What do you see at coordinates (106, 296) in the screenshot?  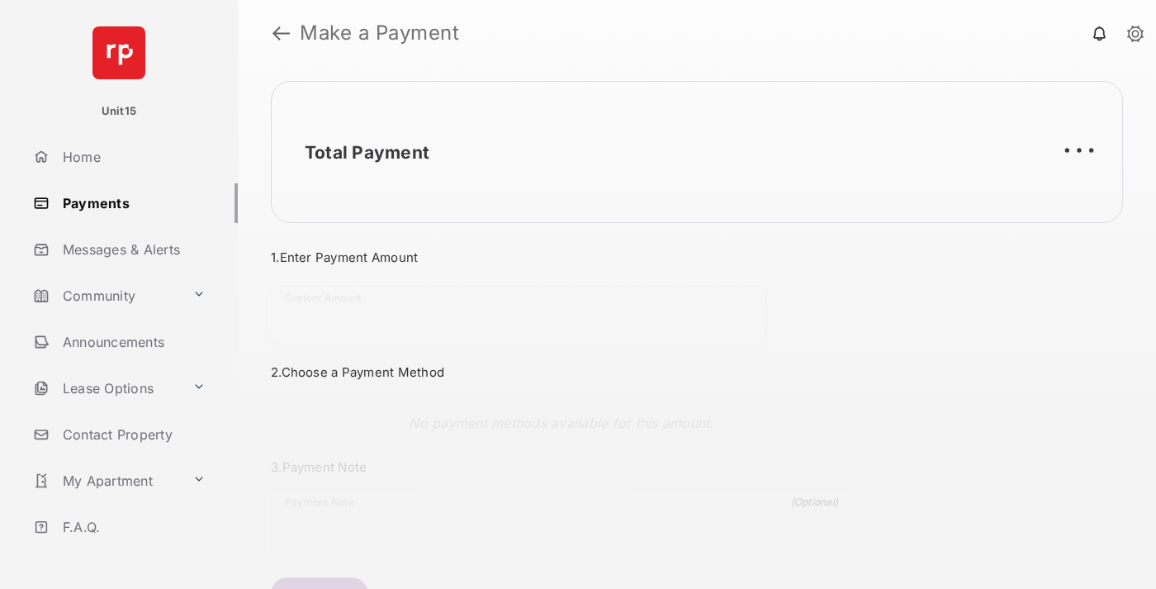 I see `a: Community` at bounding box center [106, 296].